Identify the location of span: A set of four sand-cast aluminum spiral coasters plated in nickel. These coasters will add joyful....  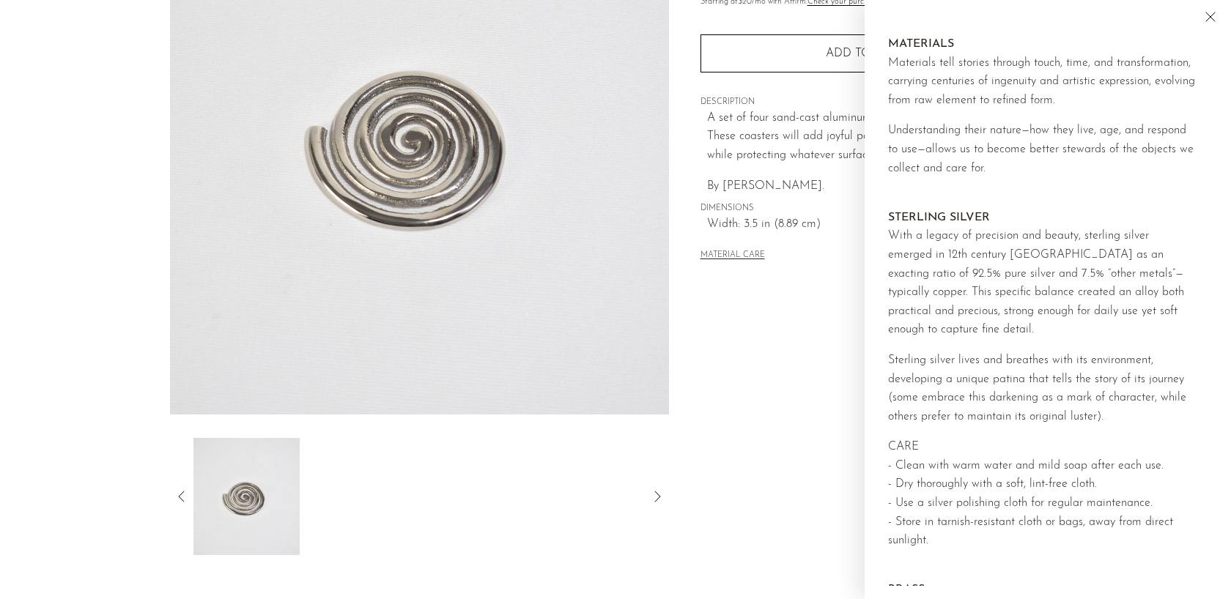
(867, 136).